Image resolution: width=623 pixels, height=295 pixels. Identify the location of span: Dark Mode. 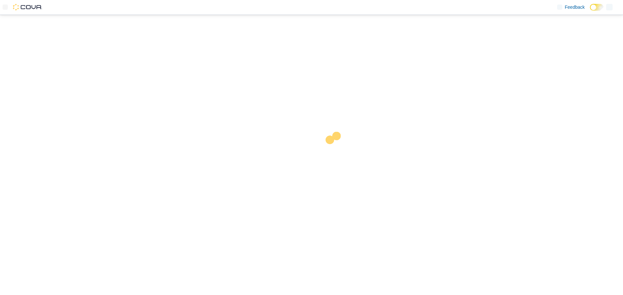
(590, 11).